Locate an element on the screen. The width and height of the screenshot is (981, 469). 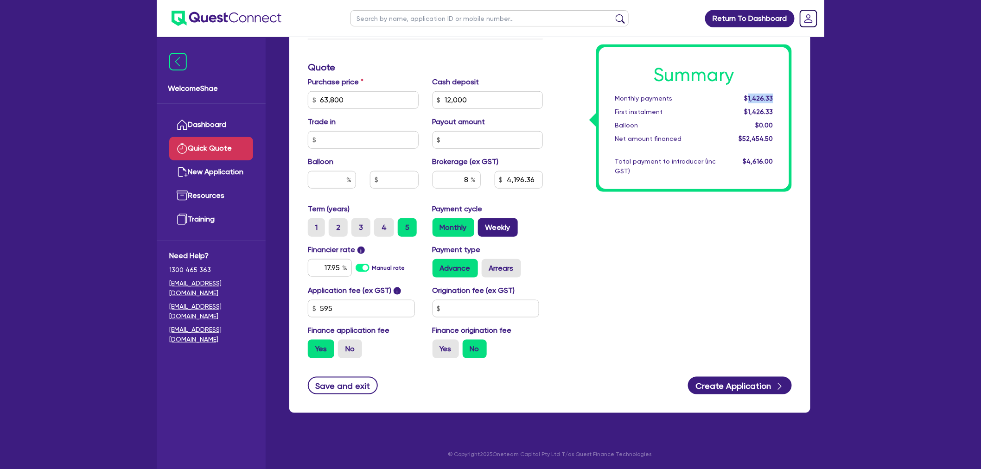
label: Balloon is located at coordinates (320, 162).